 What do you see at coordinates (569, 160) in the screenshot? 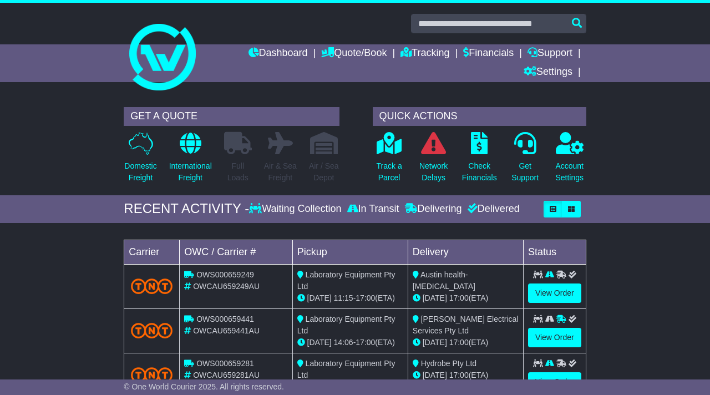
I see `a: AccountSettings` at bounding box center [569, 160].